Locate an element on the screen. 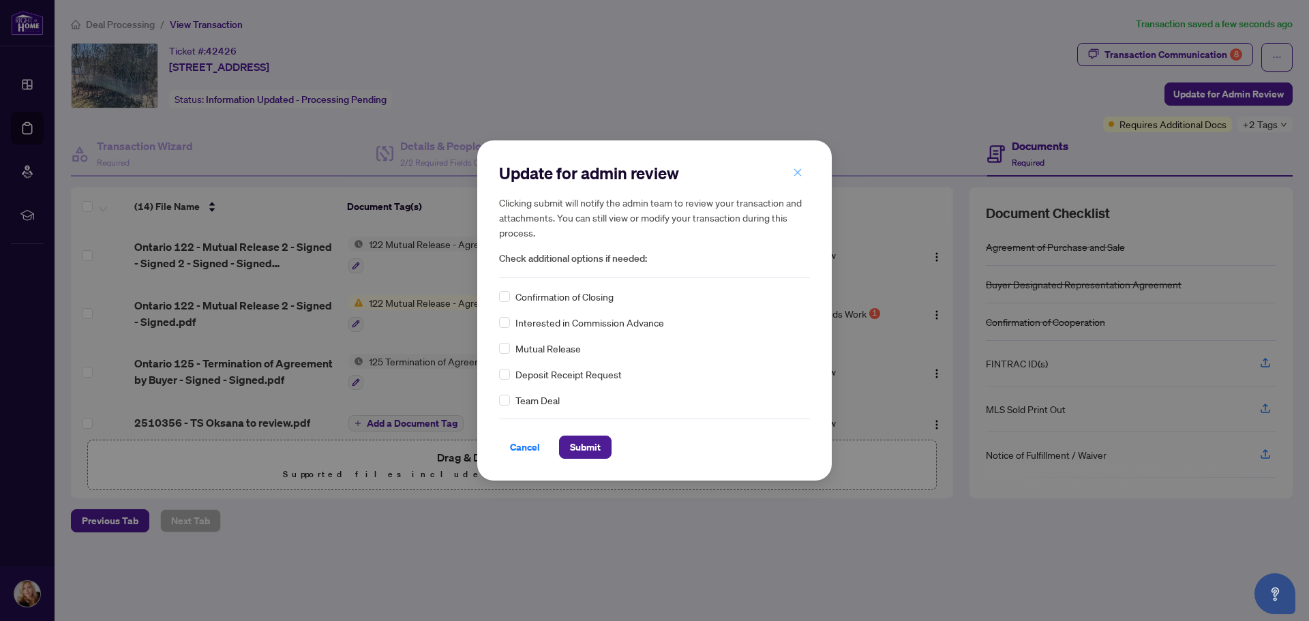 This screenshot has width=1309, height=621. span: close is located at coordinates (797, 172).